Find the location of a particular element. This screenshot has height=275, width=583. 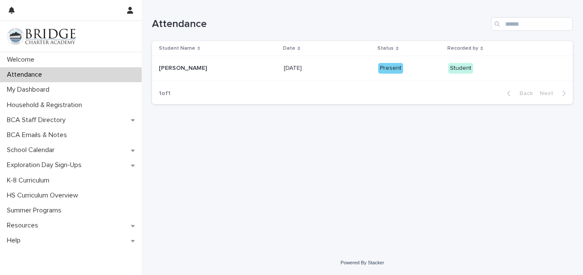

p: Recorded by is located at coordinates (463, 48).